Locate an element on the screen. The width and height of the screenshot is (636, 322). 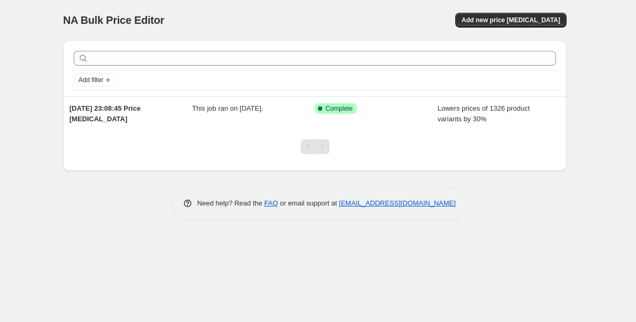
a: FAQ is located at coordinates (271, 203).